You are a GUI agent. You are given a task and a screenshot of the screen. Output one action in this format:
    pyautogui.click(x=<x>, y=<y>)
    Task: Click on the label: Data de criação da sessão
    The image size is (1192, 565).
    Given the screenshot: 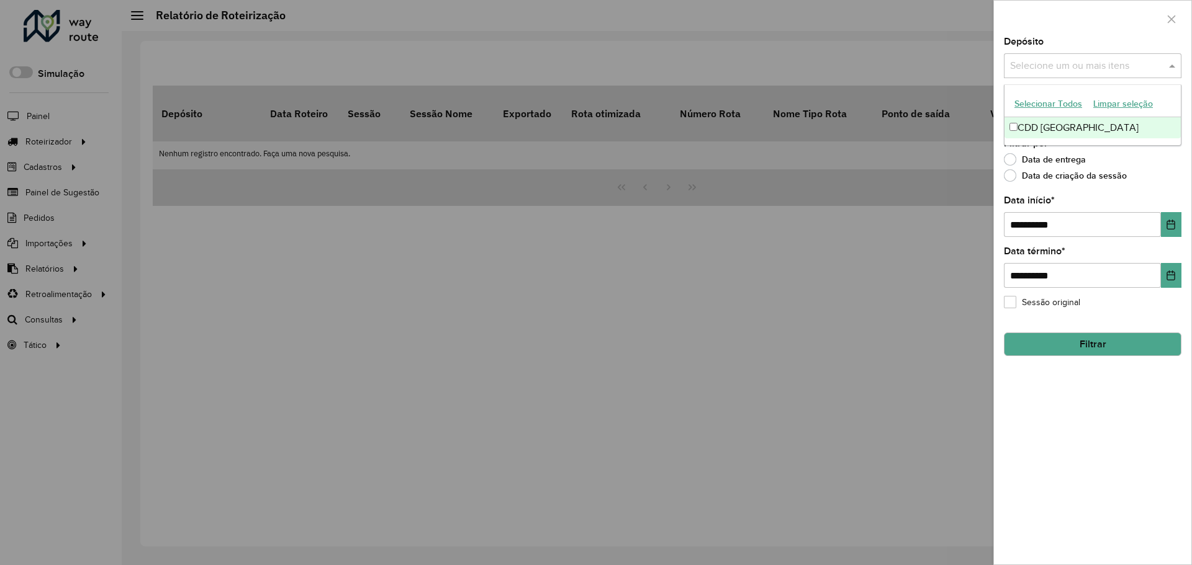 What is the action you would take?
    pyautogui.click(x=1065, y=176)
    